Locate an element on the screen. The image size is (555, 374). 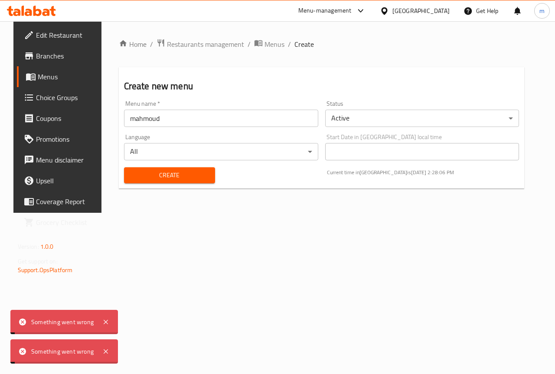
span: Choice Groups is located at coordinates (68, 98).